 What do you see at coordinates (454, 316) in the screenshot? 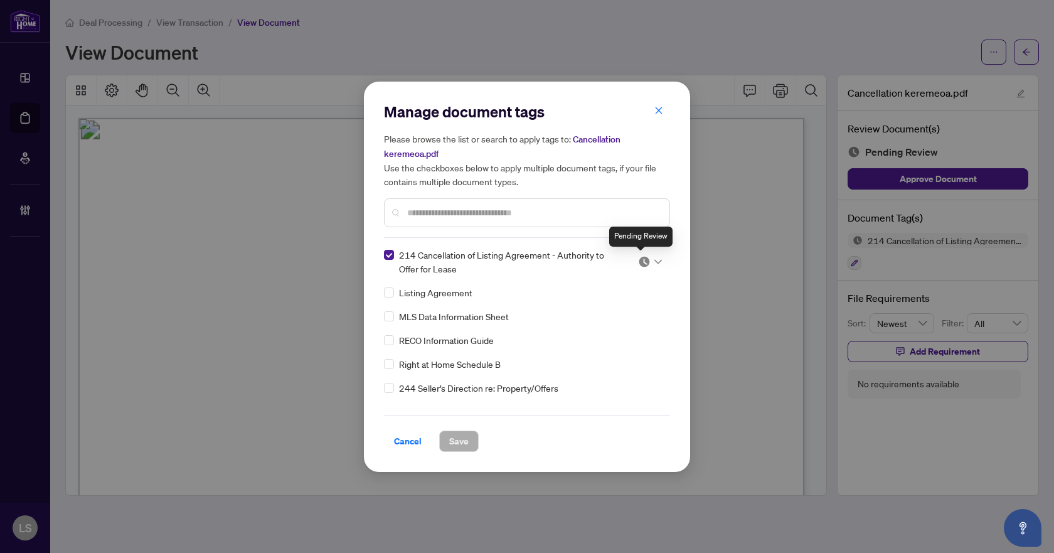
I see `span: MLS Data Information Sheet` at bounding box center [454, 316].